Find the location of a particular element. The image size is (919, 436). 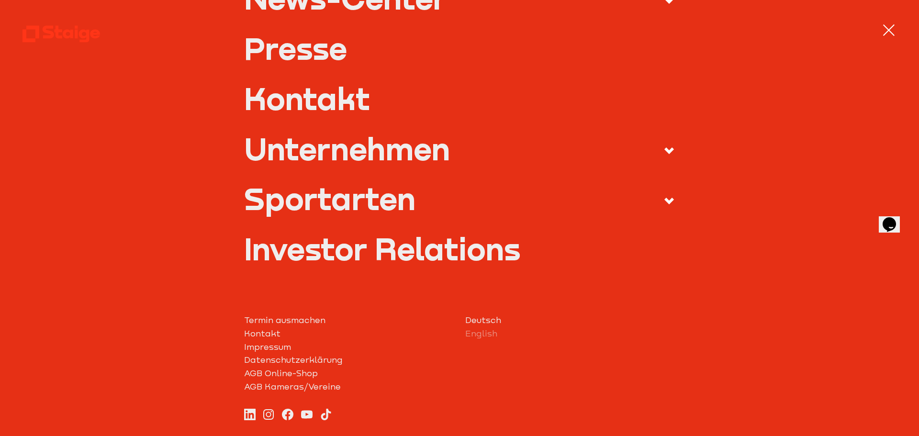

a: AGB Kameras/Vereine is located at coordinates (349, 387).